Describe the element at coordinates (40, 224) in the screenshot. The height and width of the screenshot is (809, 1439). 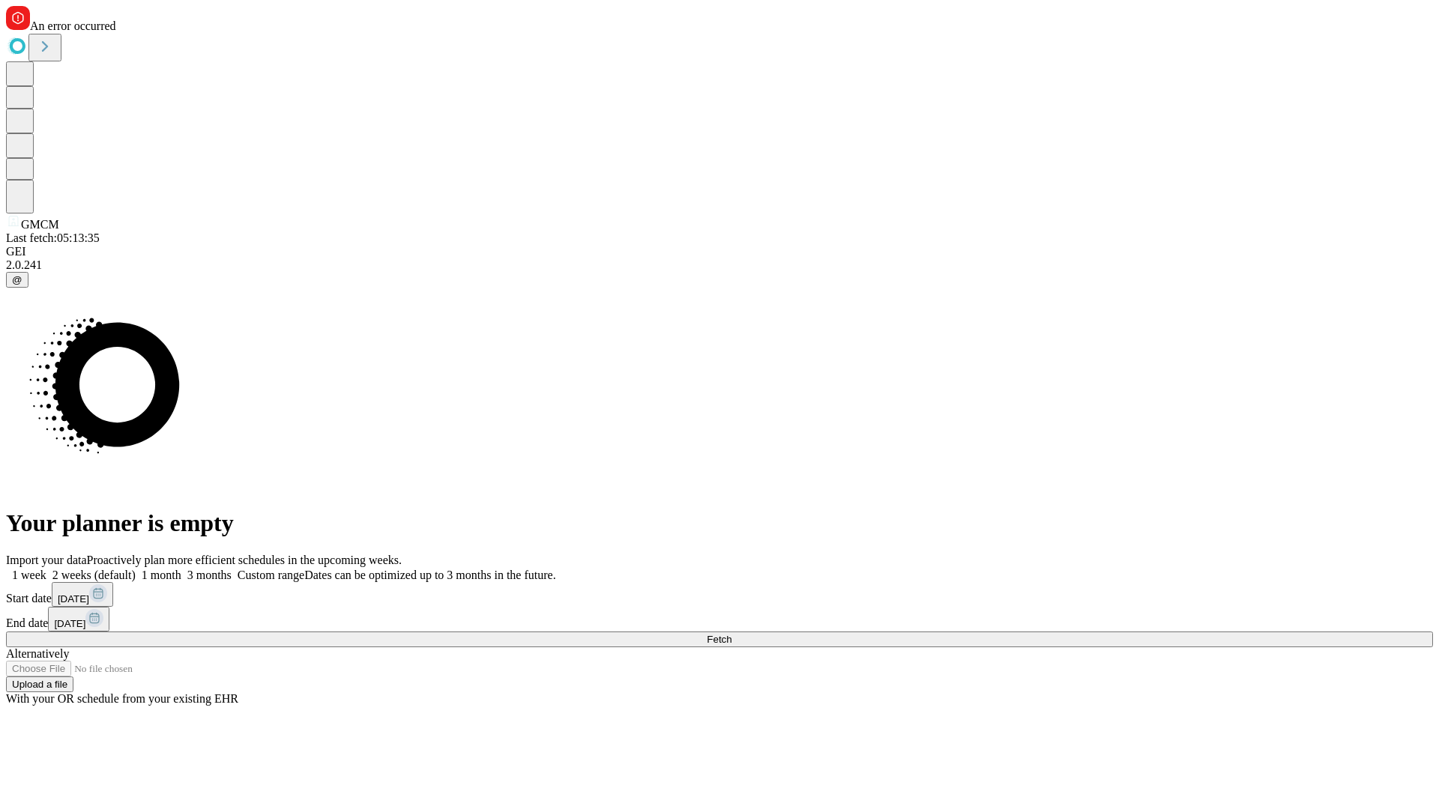
I see `span: GMCM` at that location.